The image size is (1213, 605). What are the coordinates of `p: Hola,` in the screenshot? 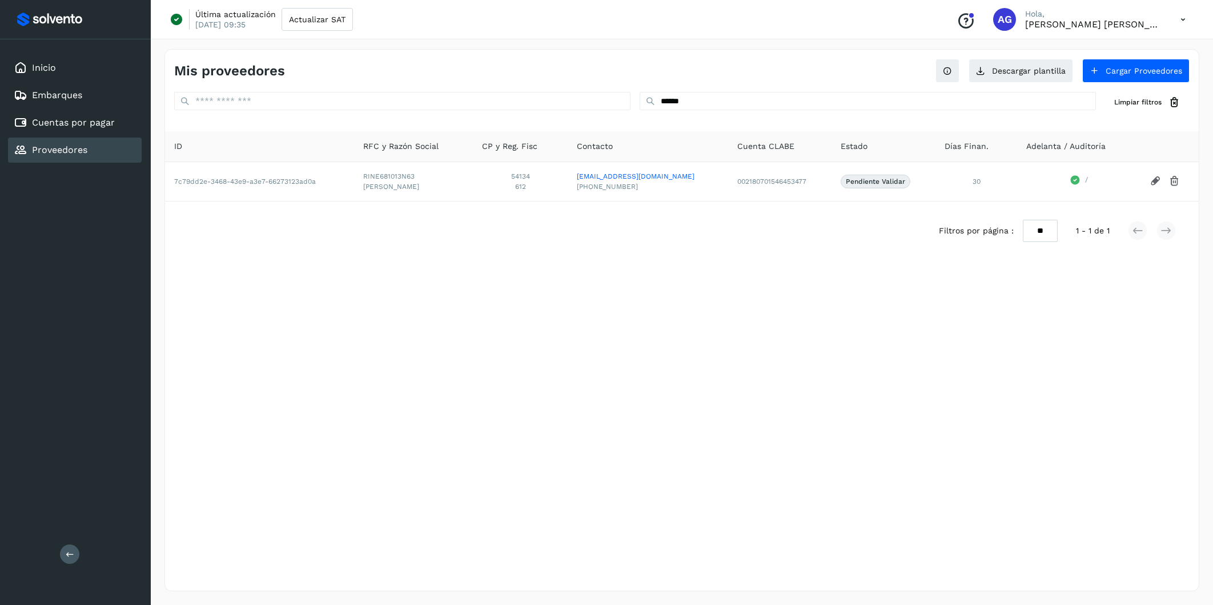 It's located at (1094, 14).